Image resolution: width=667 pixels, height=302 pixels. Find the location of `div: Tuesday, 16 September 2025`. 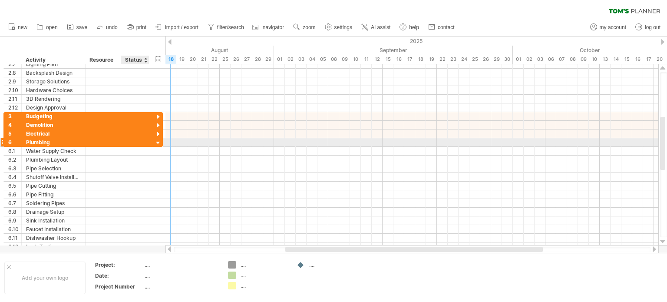

div: Tuesday, 16 September 2025 is located at coordinates (398, 59).